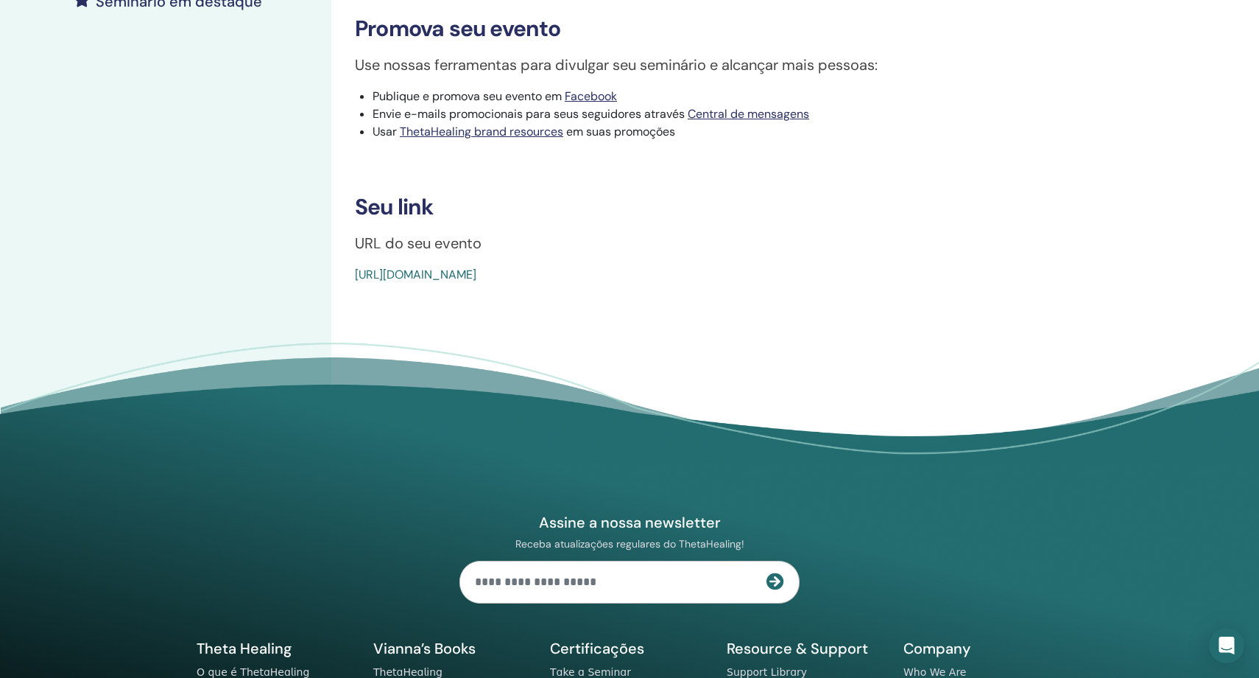  What do you see at coordinates (253, 672) in the screenshot?
I see `a: O que é ThetaHealing` at bounding box center [253, 672].